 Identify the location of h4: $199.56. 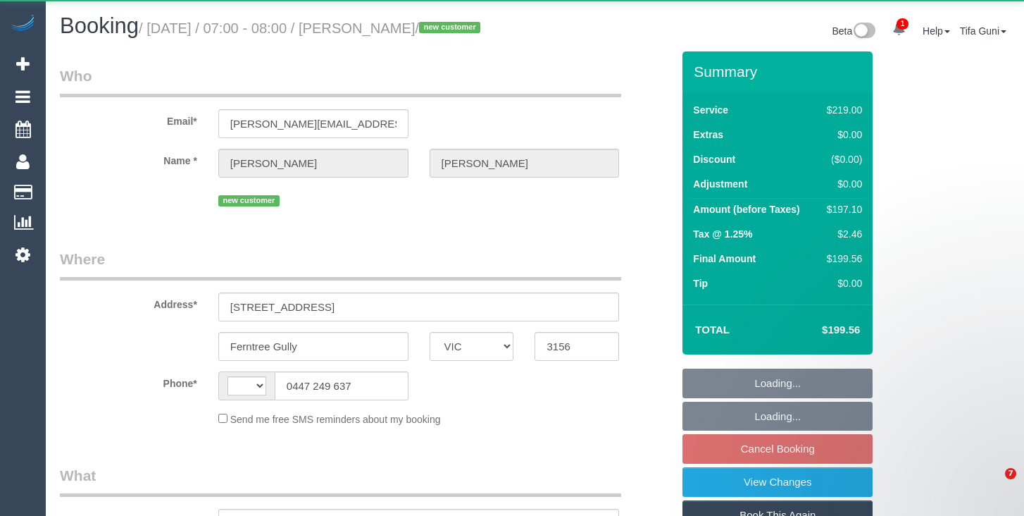
(820, 330).